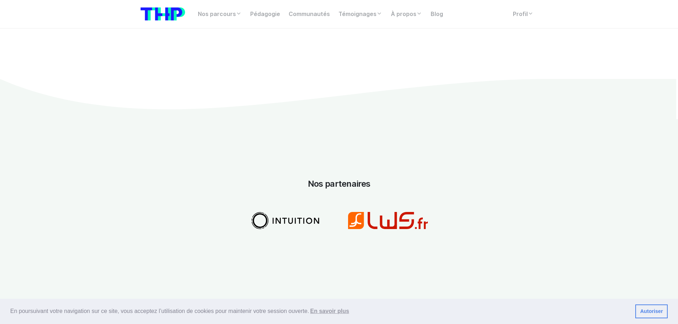 This screenshot has height=324, width=678. Describe the element at coordinates (360, 14) in the screenshot. I see `a: Témoignages` at that location.